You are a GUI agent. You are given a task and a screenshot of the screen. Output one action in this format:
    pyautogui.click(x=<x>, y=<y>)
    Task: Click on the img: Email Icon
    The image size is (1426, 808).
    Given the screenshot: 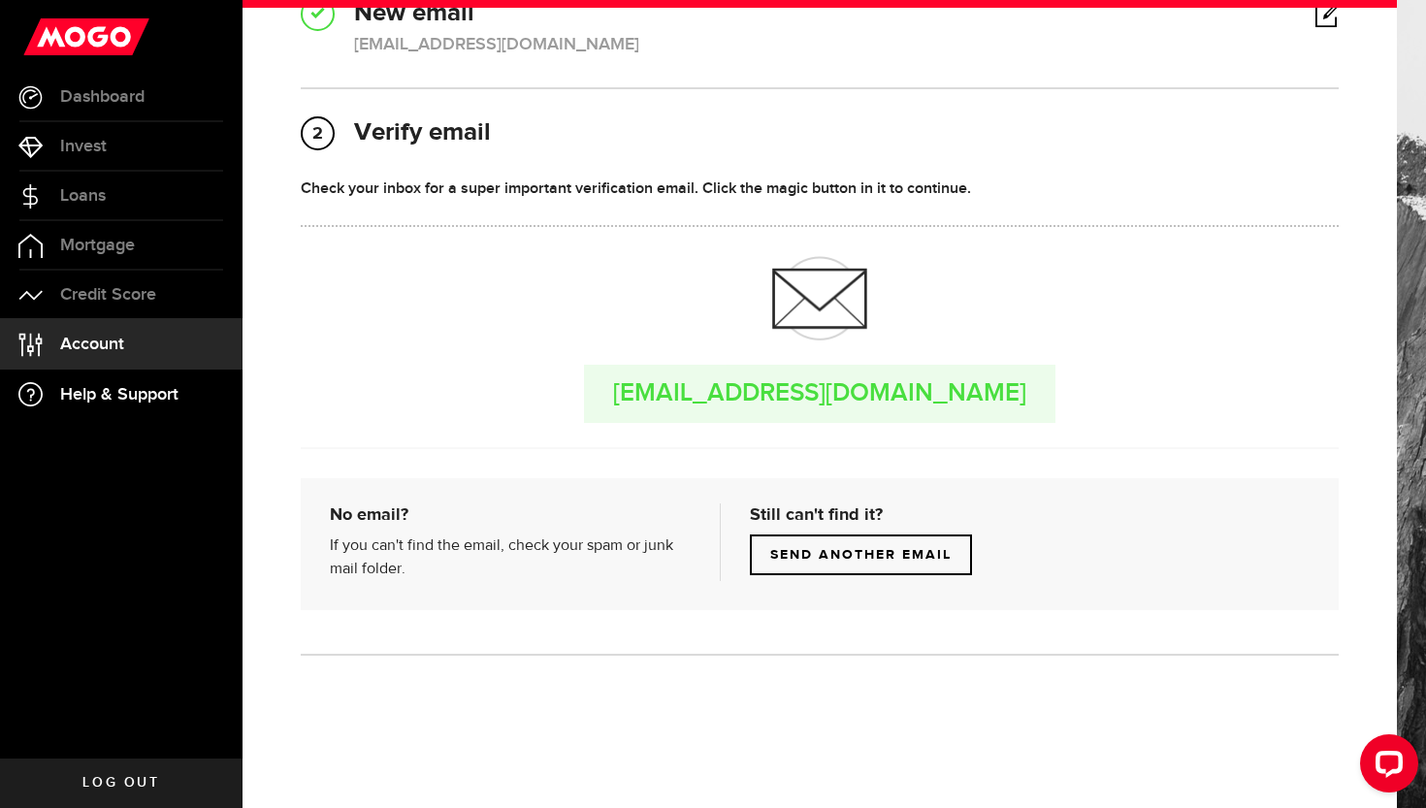 What is the action you would take?
    pyautogui.click(x=820, y=298)
    